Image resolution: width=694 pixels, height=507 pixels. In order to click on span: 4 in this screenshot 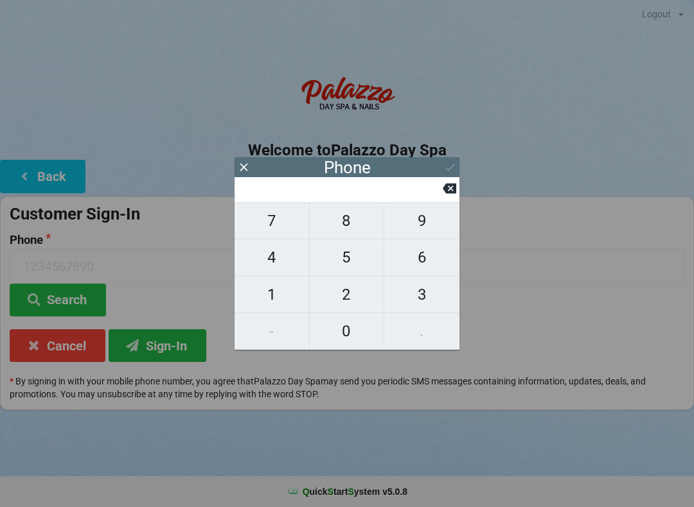, I will do `click(272, 258)`.